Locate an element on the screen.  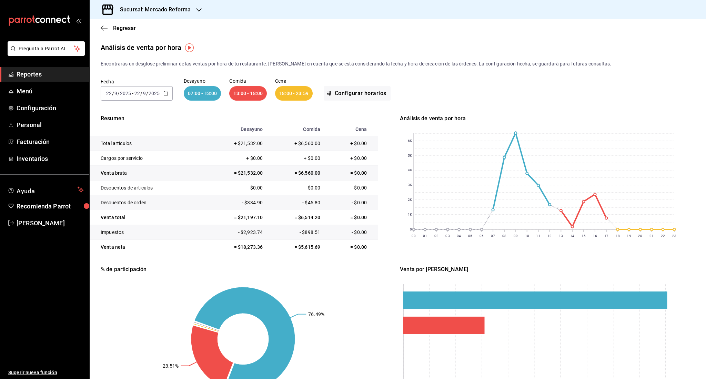
td: = $21,197.10 is located at coordinates (235, 218).